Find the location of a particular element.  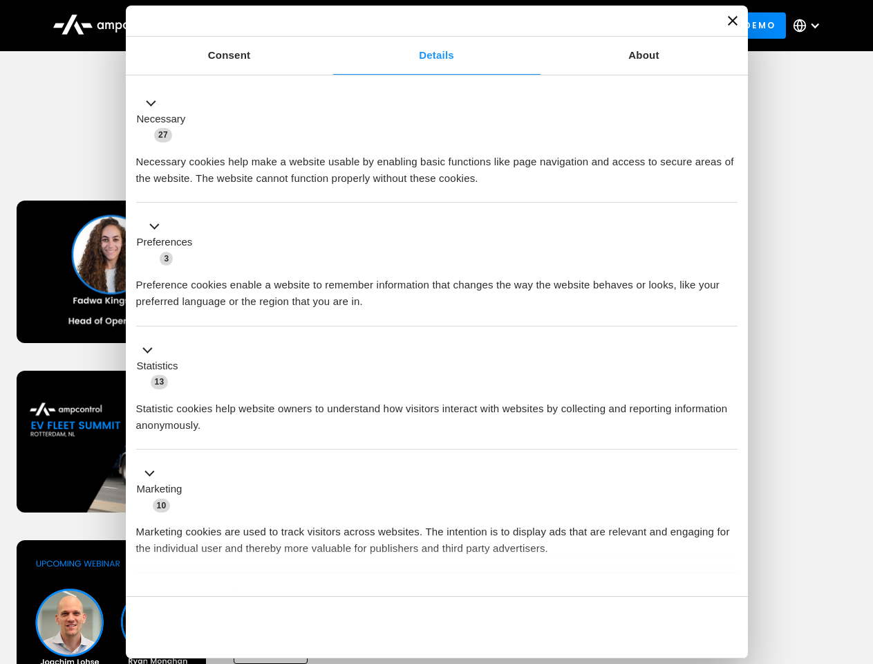

label: Necessary is located at coordinates (161, 119).